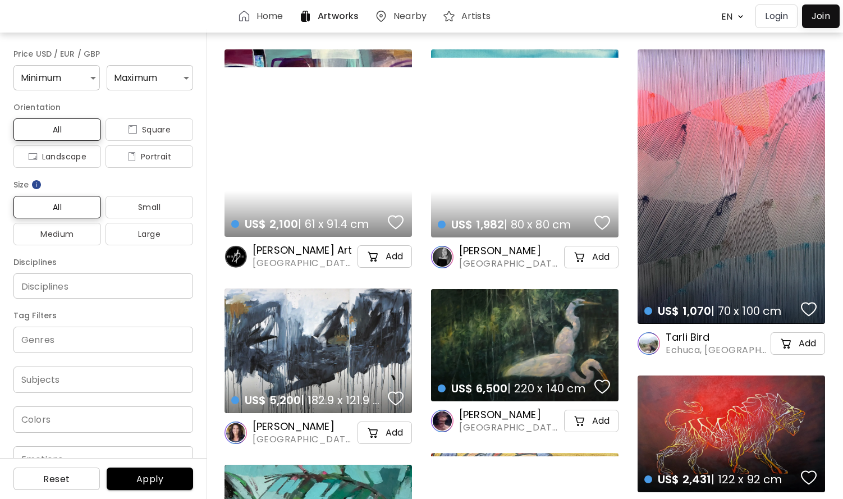  What do you see at coordinates (149, 207) in the screenshot?
I see `span: Small` at bounding box center [149, 207].